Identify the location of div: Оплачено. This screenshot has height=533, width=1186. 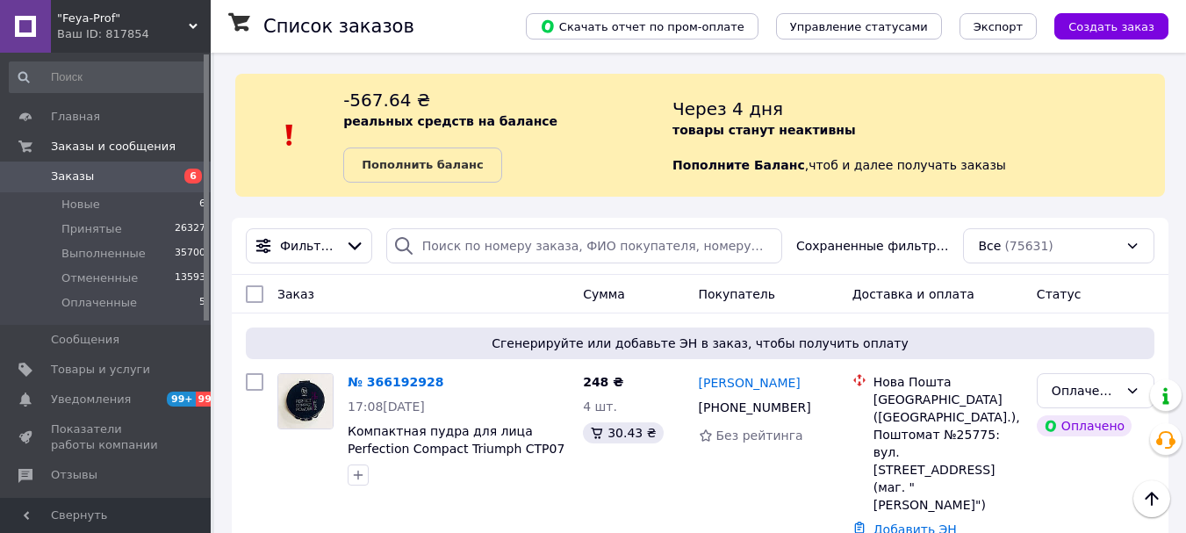
(1084, 426).